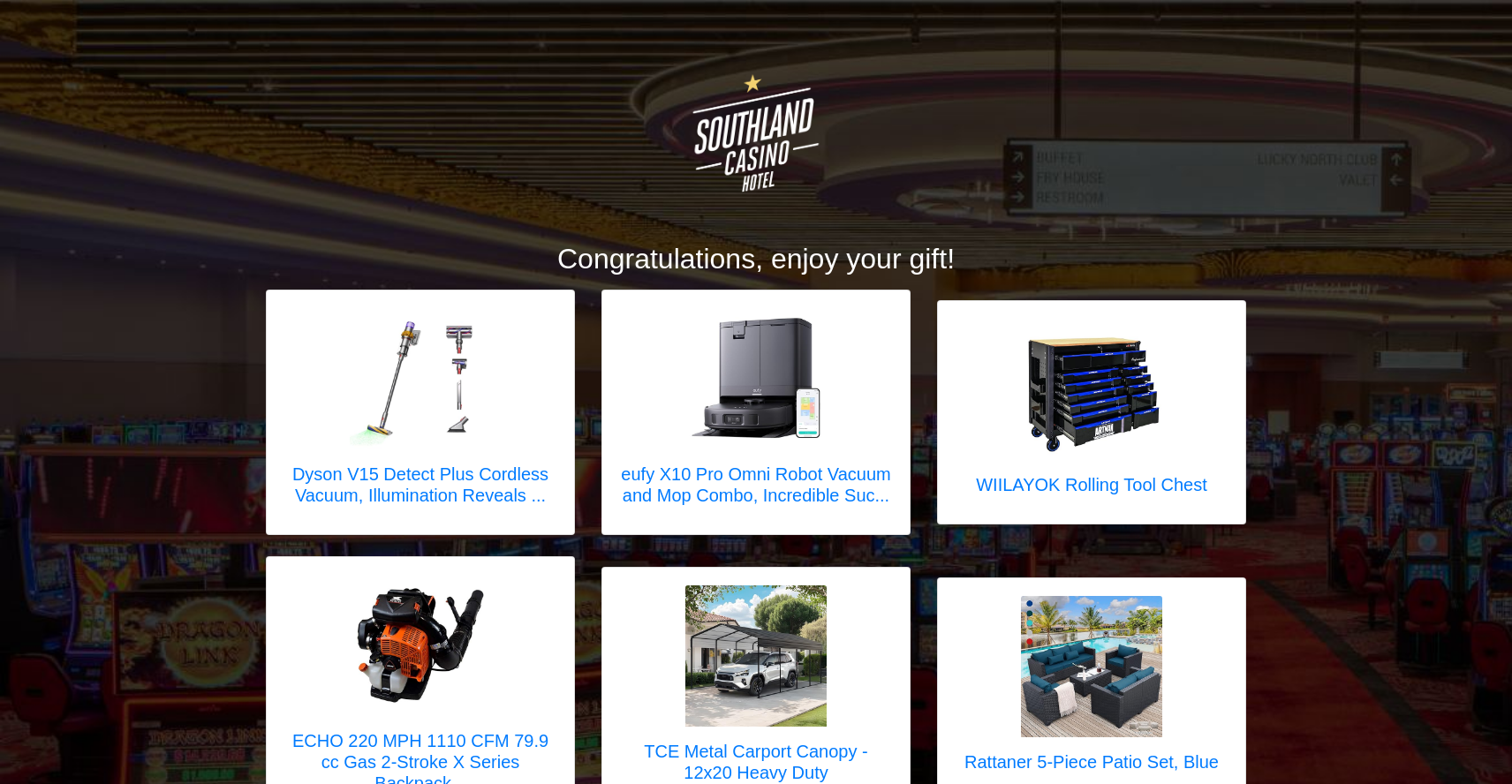 The width and height of the screenshot is (1512, 784). Describe the element at coordinates (420, 646) in the screenshot. I see `img: ECHO 220 MPH 1110 CFM 79.9 cc Gas 2-Stroke X Series Backpack Blower with Tube-Mounted Throttle PB...` at that location.